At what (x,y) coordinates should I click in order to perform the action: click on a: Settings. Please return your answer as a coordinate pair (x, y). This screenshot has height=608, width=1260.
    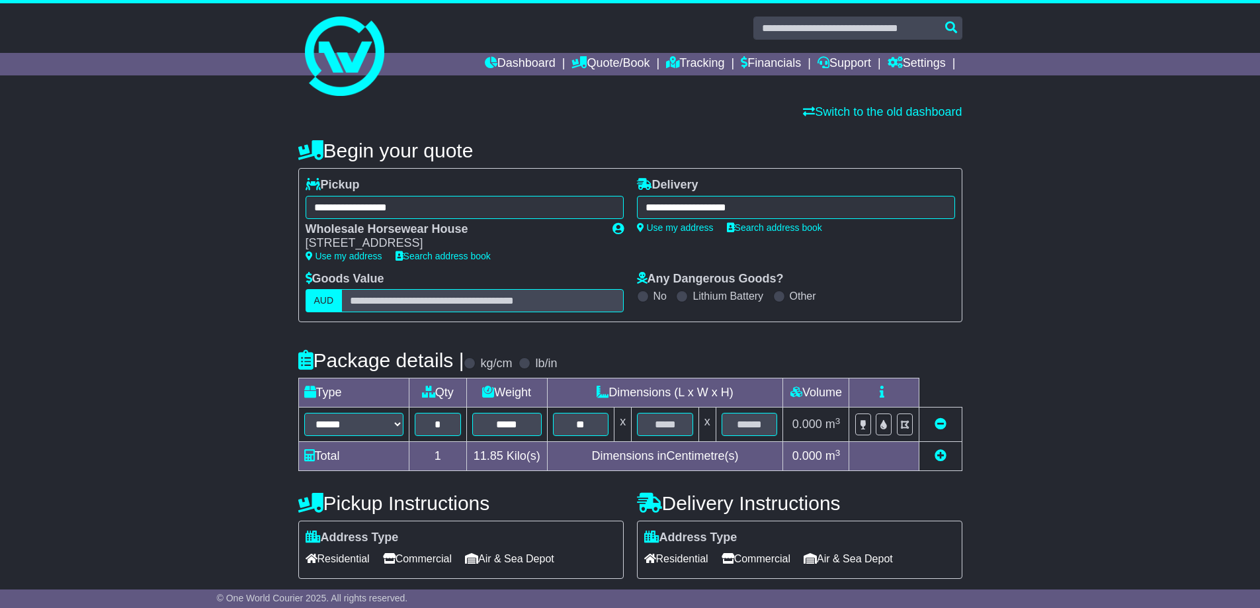
    Looking at the image, I should click on (917, 64).